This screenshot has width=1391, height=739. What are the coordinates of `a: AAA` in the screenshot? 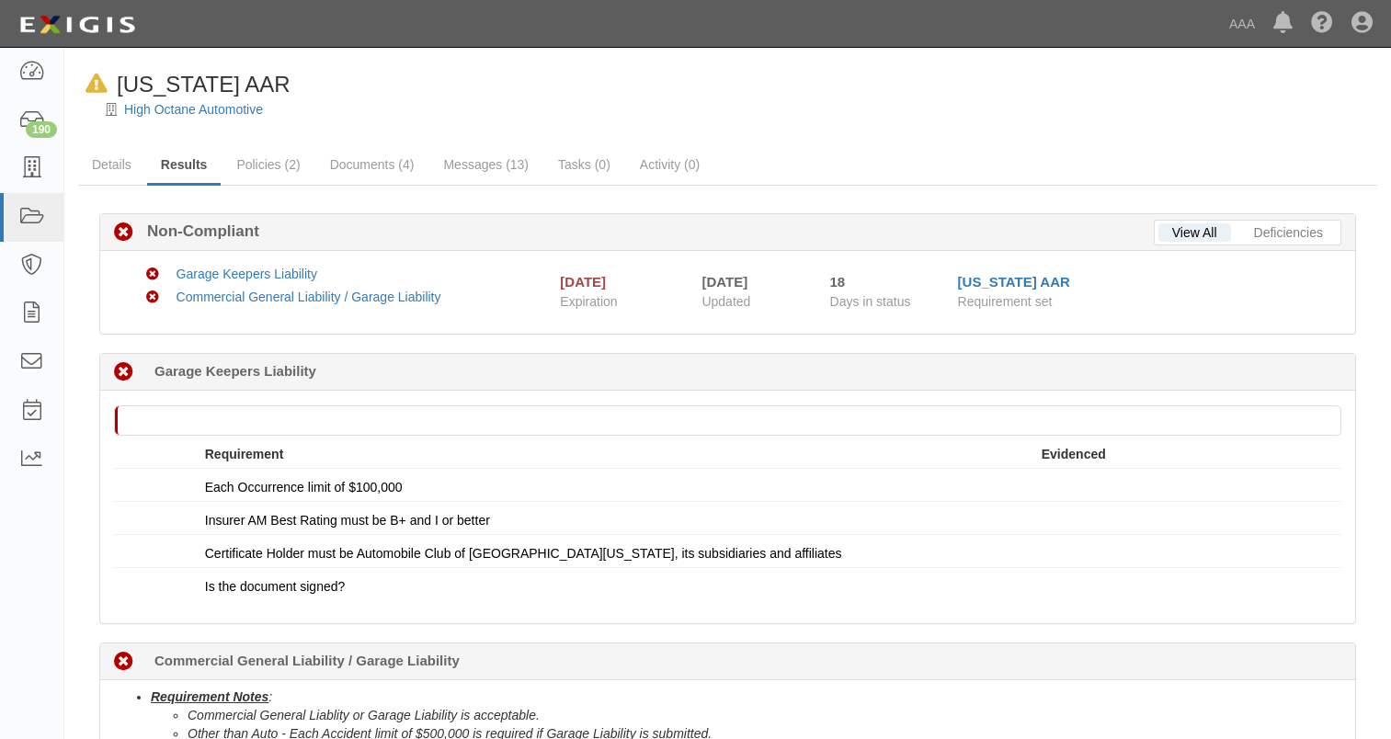 It's located at (1242, 24).